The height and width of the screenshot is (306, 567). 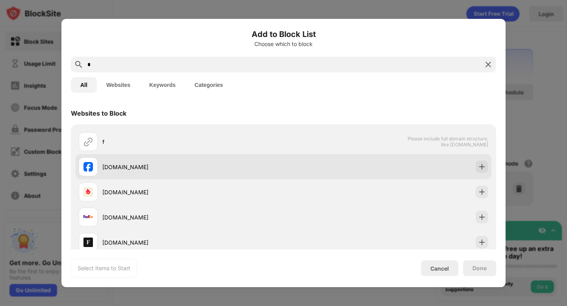 What do you see at coordinates (284, 44) in the screenshot?
I see `div: Choose which to block` at bounding box center [284, 44].